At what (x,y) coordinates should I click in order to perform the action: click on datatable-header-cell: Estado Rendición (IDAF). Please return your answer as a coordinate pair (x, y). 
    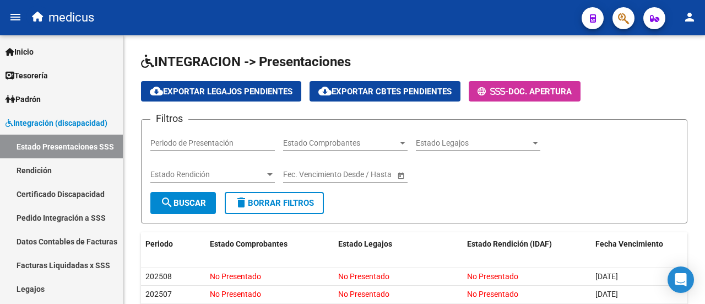
    Looking at the image, I should click on (527, 244).